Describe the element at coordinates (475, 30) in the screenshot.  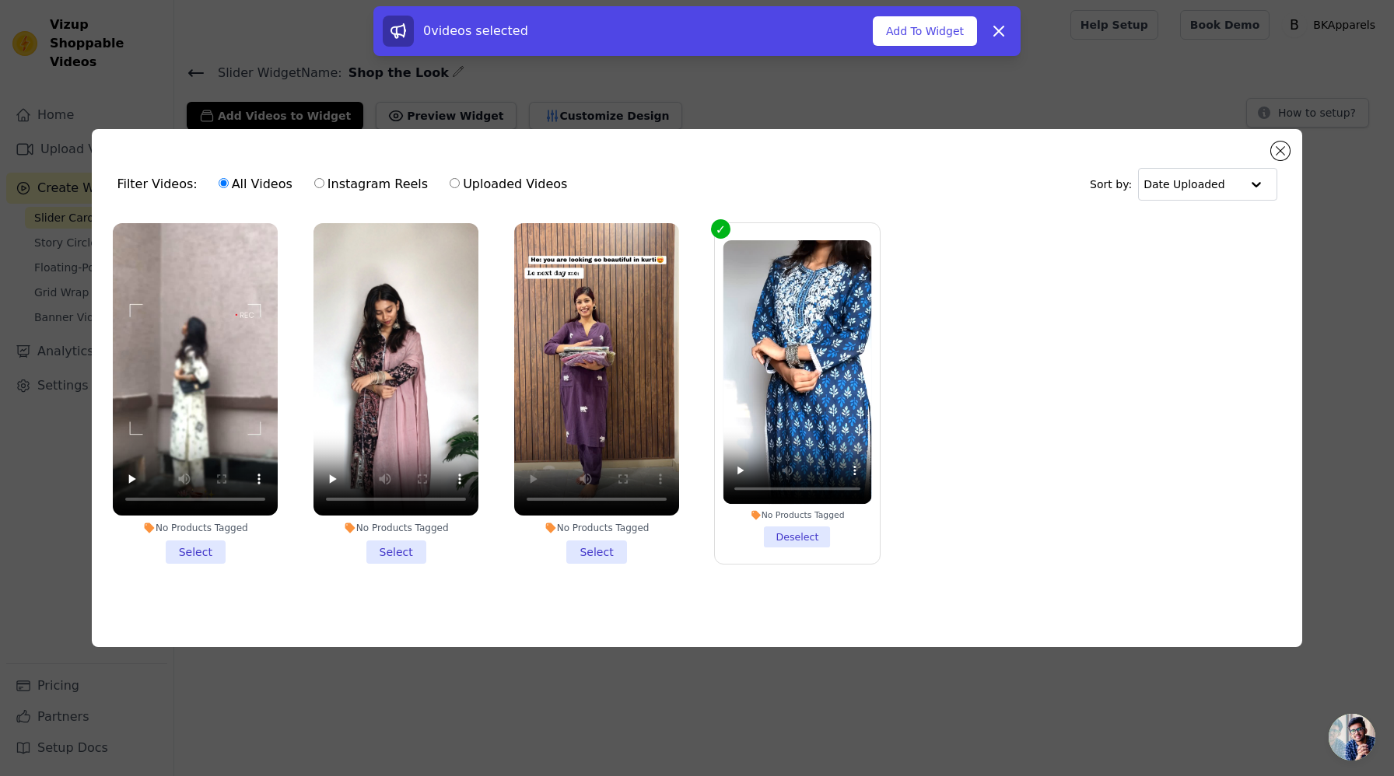
I see `span: 0 videos selected` at that location.